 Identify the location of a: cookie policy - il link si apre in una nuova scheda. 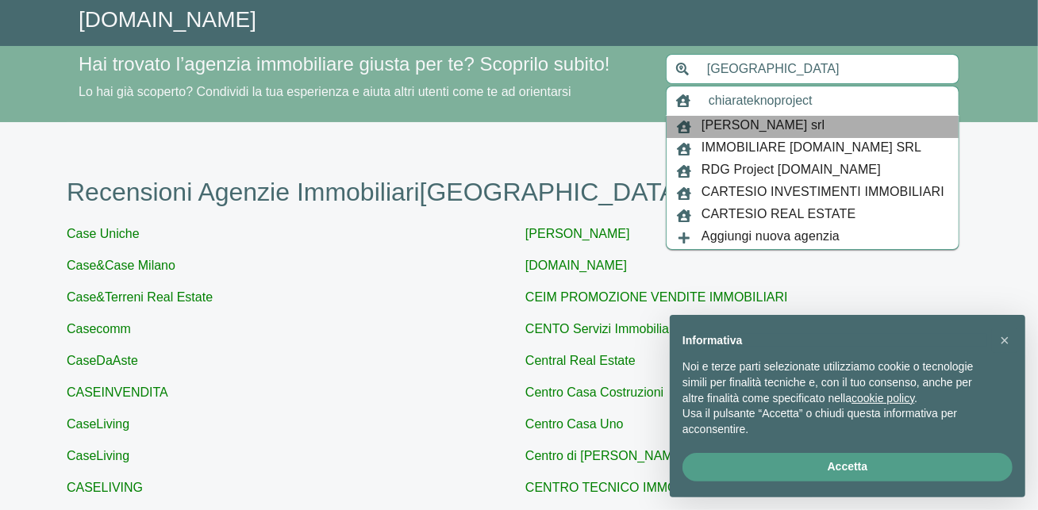
(882, 398).